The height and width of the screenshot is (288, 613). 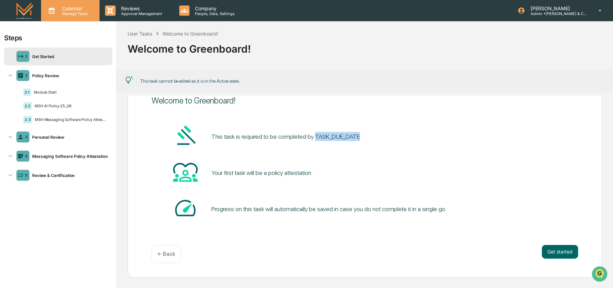 I want to click on span: Preclearance, so click(x=29, y=90).